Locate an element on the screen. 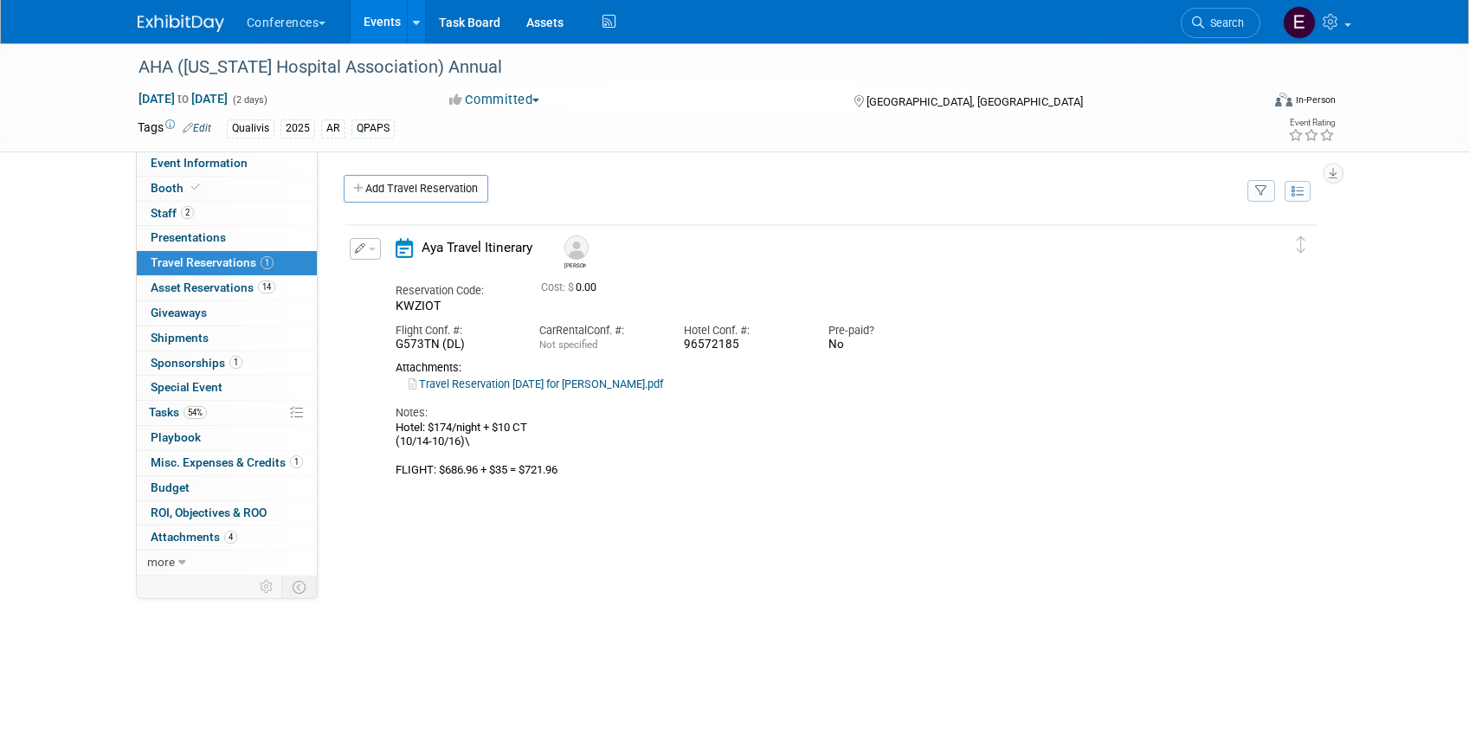 The image size is (1469, 754). span: (2 days) is located at coordinates (249, 100).